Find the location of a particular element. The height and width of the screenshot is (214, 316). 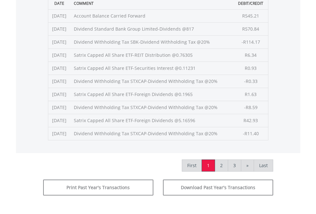

a: 1 is located at coordinates (208, 166).